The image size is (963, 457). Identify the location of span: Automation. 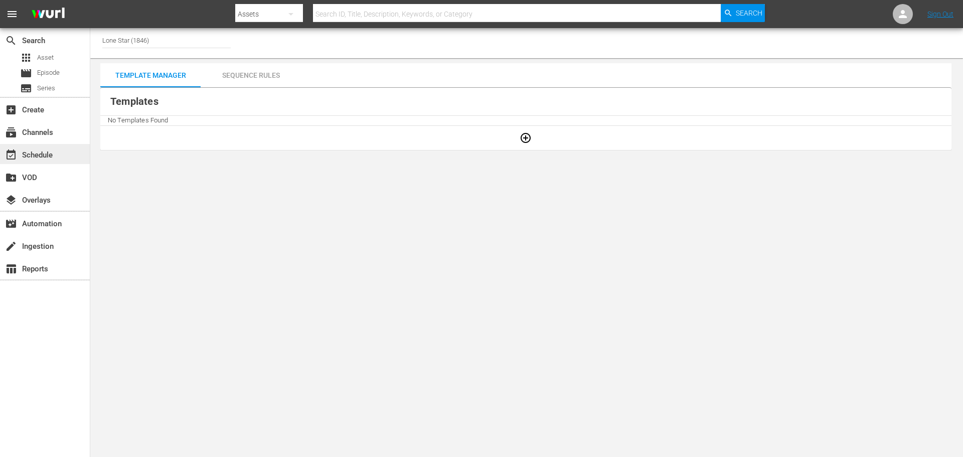
(11, 224).